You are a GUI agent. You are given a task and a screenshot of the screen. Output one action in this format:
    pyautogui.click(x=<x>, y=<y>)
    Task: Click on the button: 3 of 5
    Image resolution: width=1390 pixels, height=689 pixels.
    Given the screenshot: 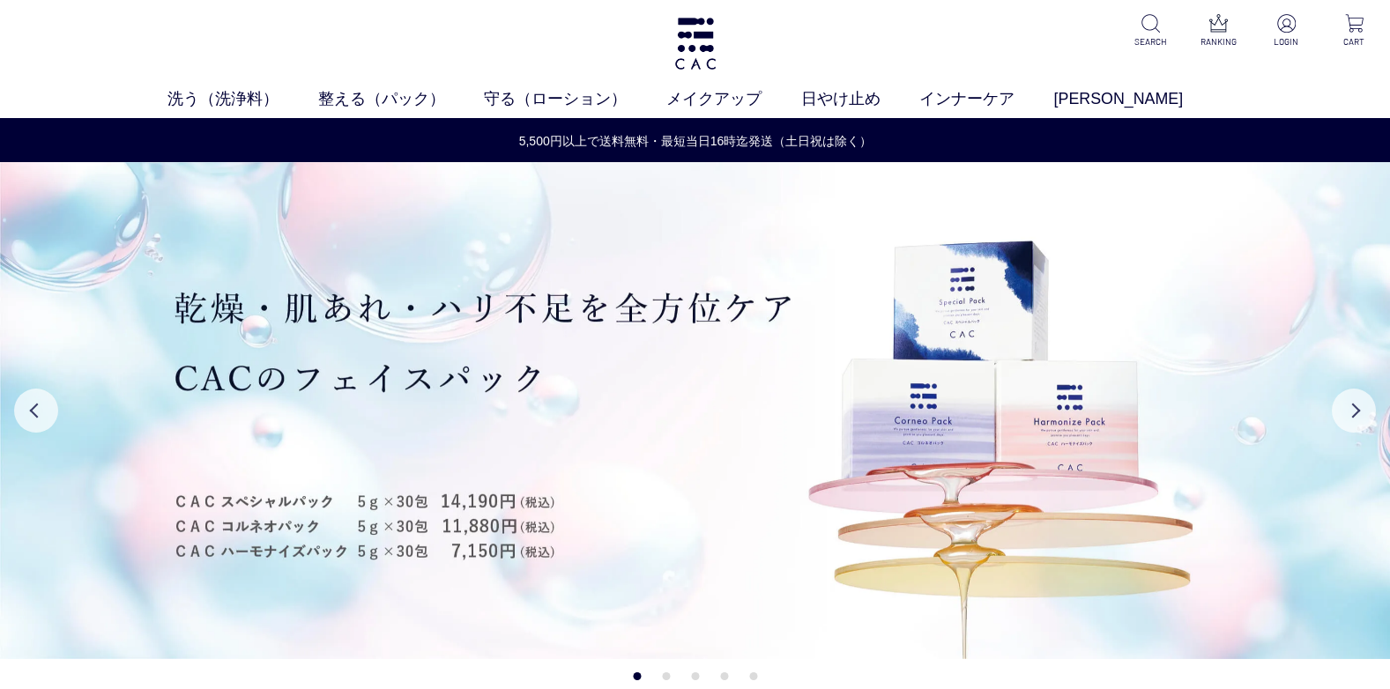 What is the action you would take?
    pyautogui.click(x=695, y=676)
    